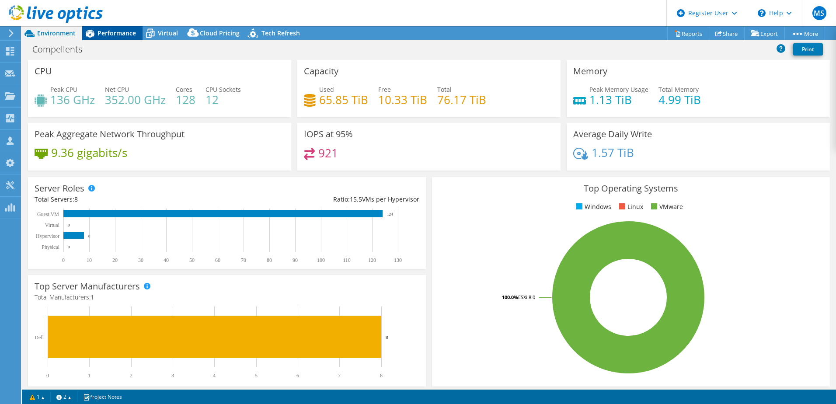 The image size is (836, 404). I want to click on text: 124, so click(390, 214).